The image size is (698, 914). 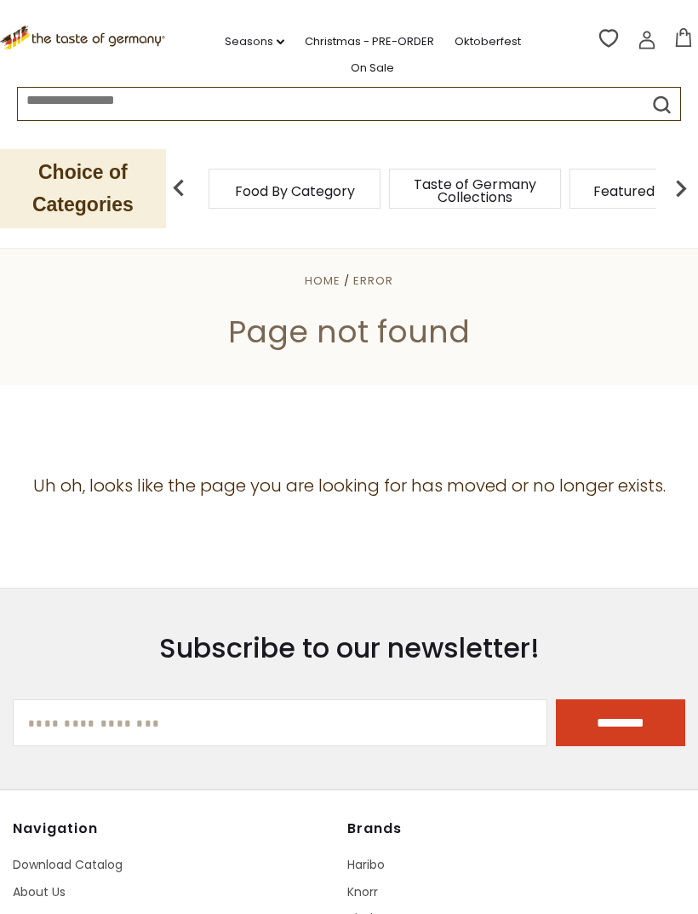 What do you see at coordinates (255, 42) in the screenshot?
I see `a: Seasons` at bounding box center [255, 42].